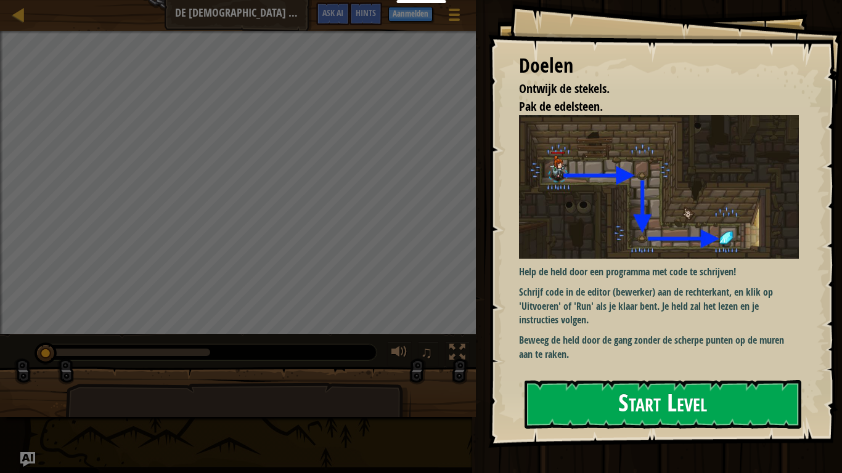 The height and width of the screenshot is (473, 842). I want to click on div: Doelen, so click(659, 66).